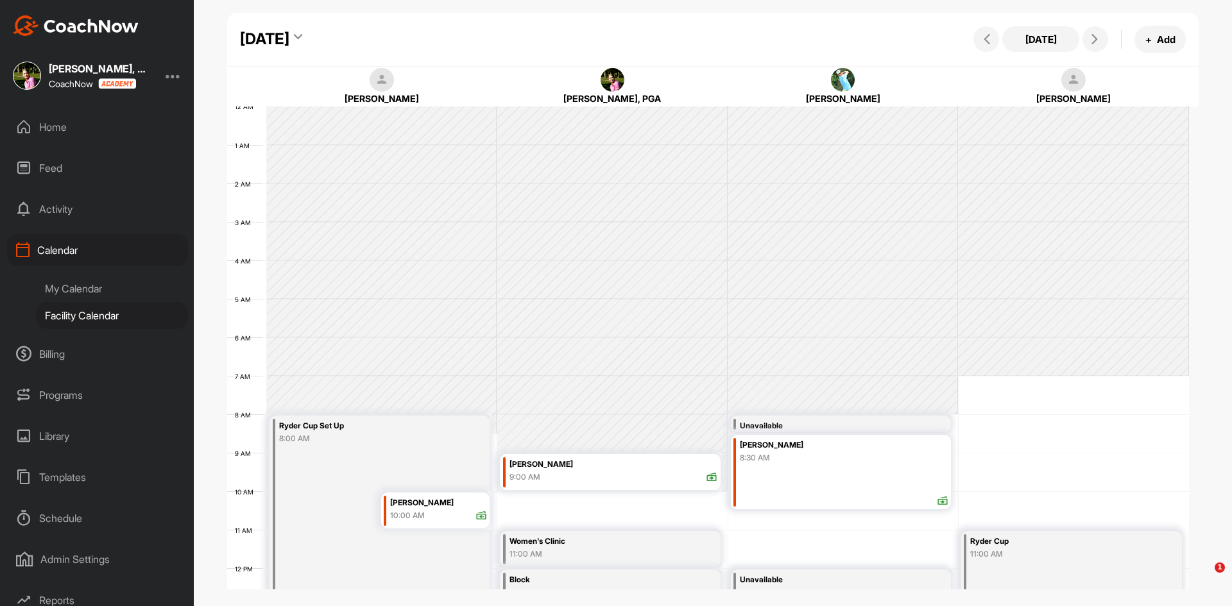 Image resolution: width=1232 pixels, height=606 pixels. What do you see at coordinates (1220, 568) in the screenshot?
I see `span: 1` at bounding box center [1220, 568].